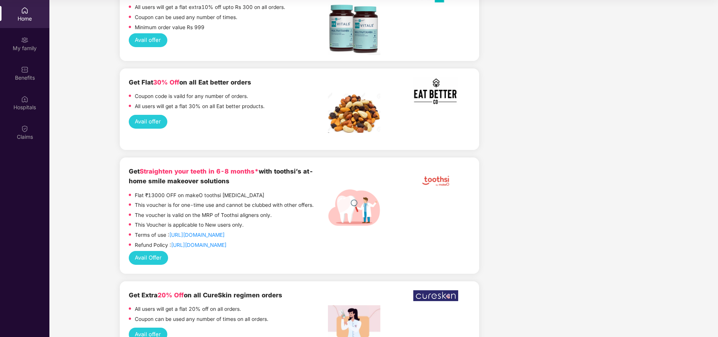 The height and width of the screenshot is (337, 718). I want to click on img: svg+xml;base64,PHN2ZyBpZD0iQ2xhaW0iIHhtbG5zPSJodHRwOi8vd3d3LnczLm9yZy8yMDAwL3N2ZyIgd2lkdGg9IjIwIi..., so click(25, 129).